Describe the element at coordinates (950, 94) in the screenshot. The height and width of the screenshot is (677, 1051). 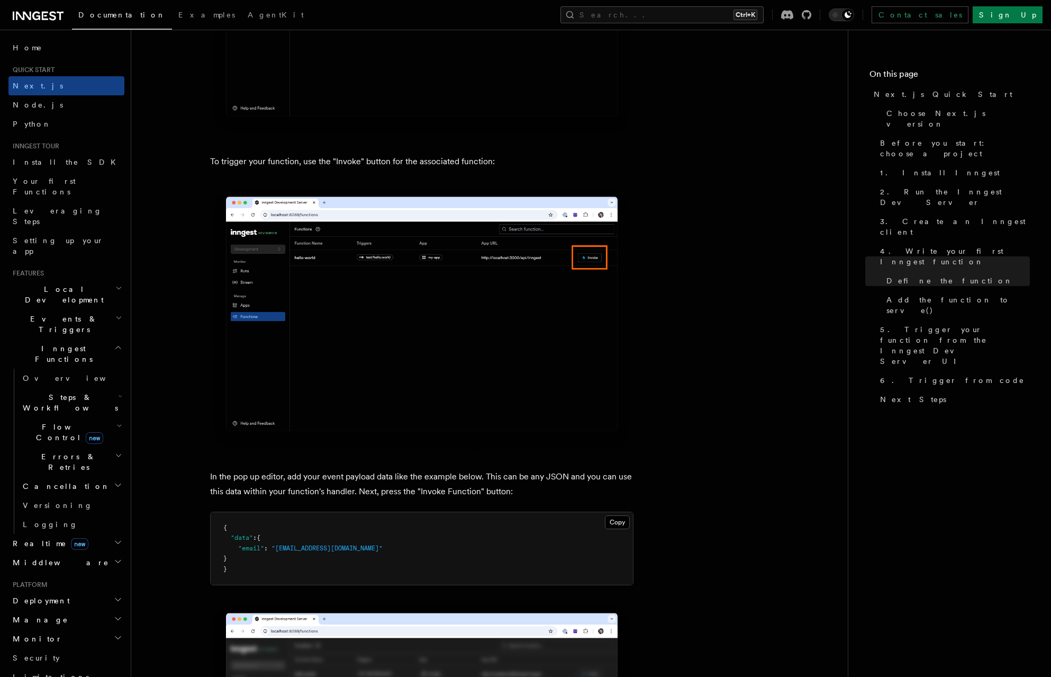
I see `a: Next.js Quick Start` at that location.